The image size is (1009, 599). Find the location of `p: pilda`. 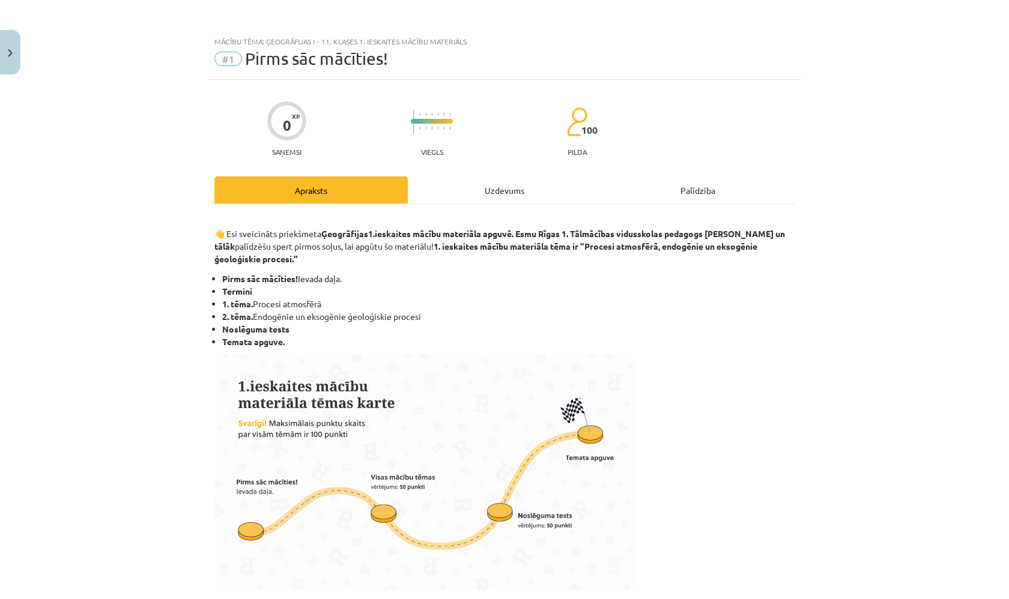

p: pilda is located at coordinates (577, 152).